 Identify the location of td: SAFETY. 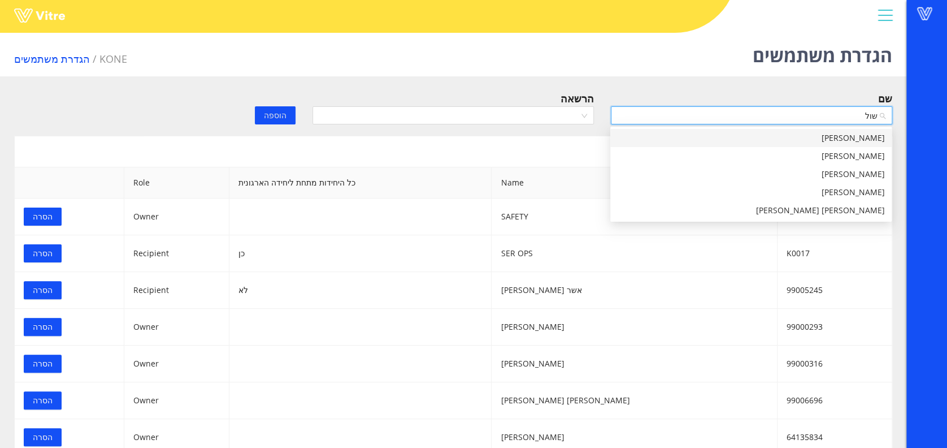
(634, 216).